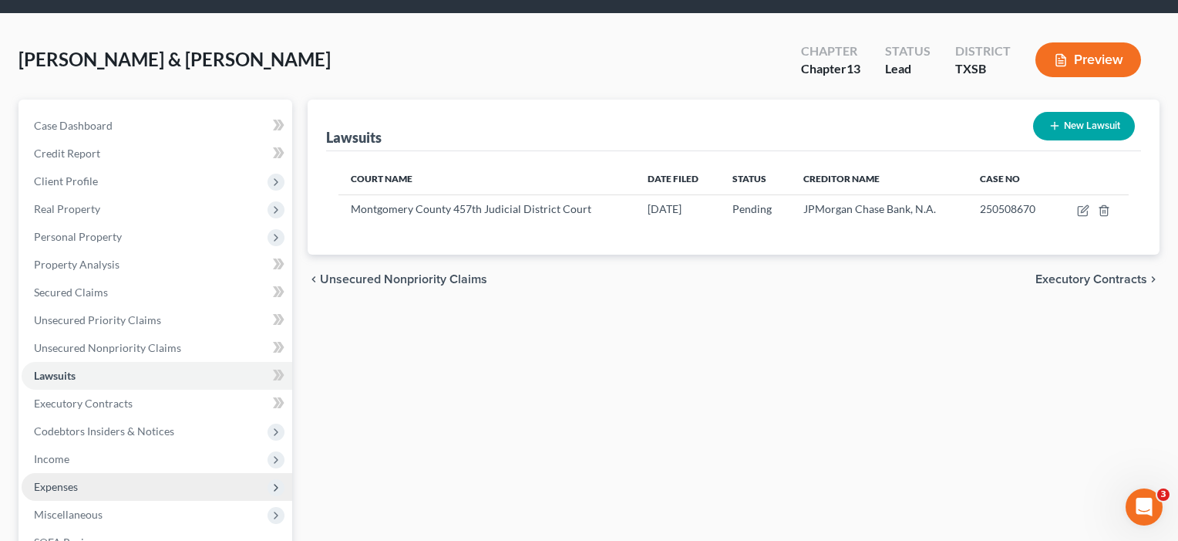 Image resolution: width=1178 pixels, height=541 pixels. Describe the element at coordinates (382, 178) in the screenshot. I see `span: Court Name` at that location.